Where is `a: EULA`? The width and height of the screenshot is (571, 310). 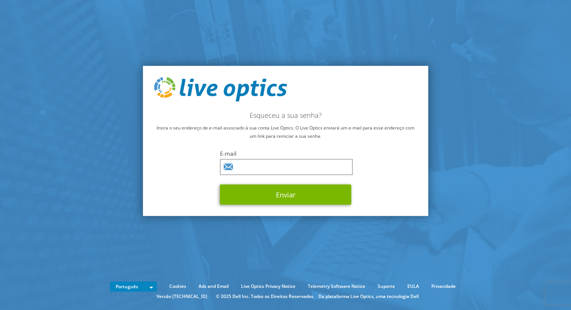 a: EULA is located at coordinates (413, 286).